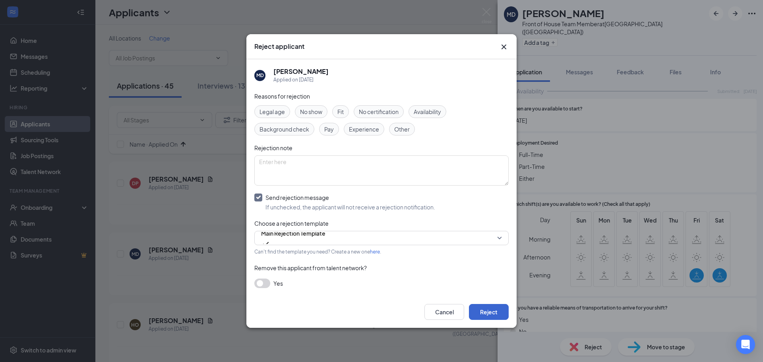 This screenshot has width=763, height=362. What do you see at coordinates (504, 47) in the screenshot?
I see `svg: Cross` at bounding box center [504, 47].